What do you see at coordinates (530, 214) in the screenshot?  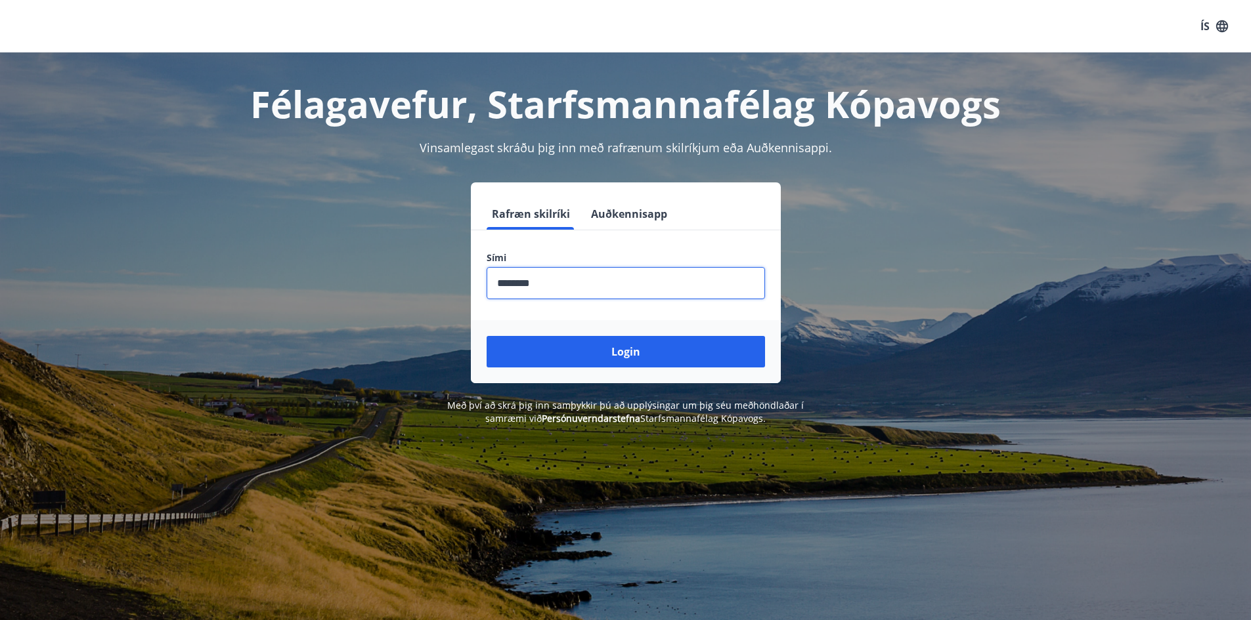 I see `button: Rafræn skilríki` at bounding box center [530, 214].